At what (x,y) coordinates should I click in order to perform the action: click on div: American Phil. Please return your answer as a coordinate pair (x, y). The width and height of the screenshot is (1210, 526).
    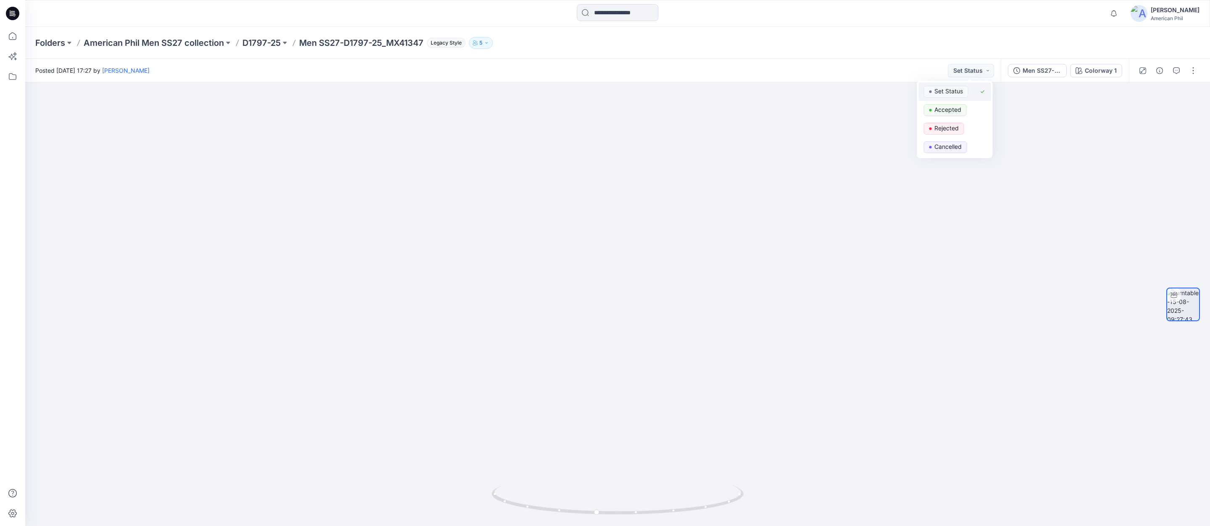
    Looking at the image, I should click on (1175, 18).